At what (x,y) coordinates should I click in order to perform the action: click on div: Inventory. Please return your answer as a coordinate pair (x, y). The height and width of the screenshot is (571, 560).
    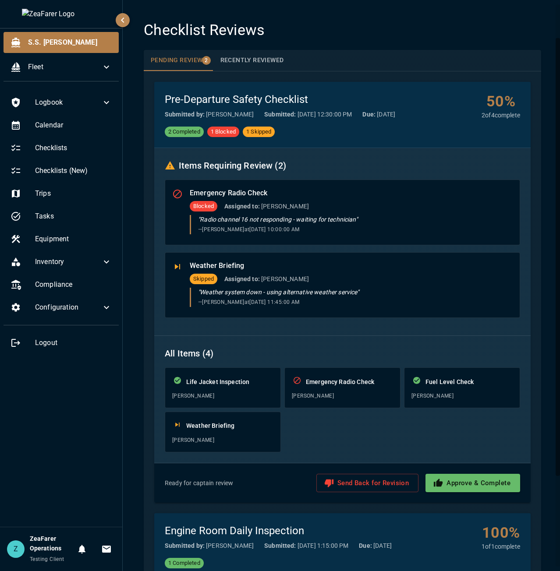
    Looking at the image, I should click on (61, 262).